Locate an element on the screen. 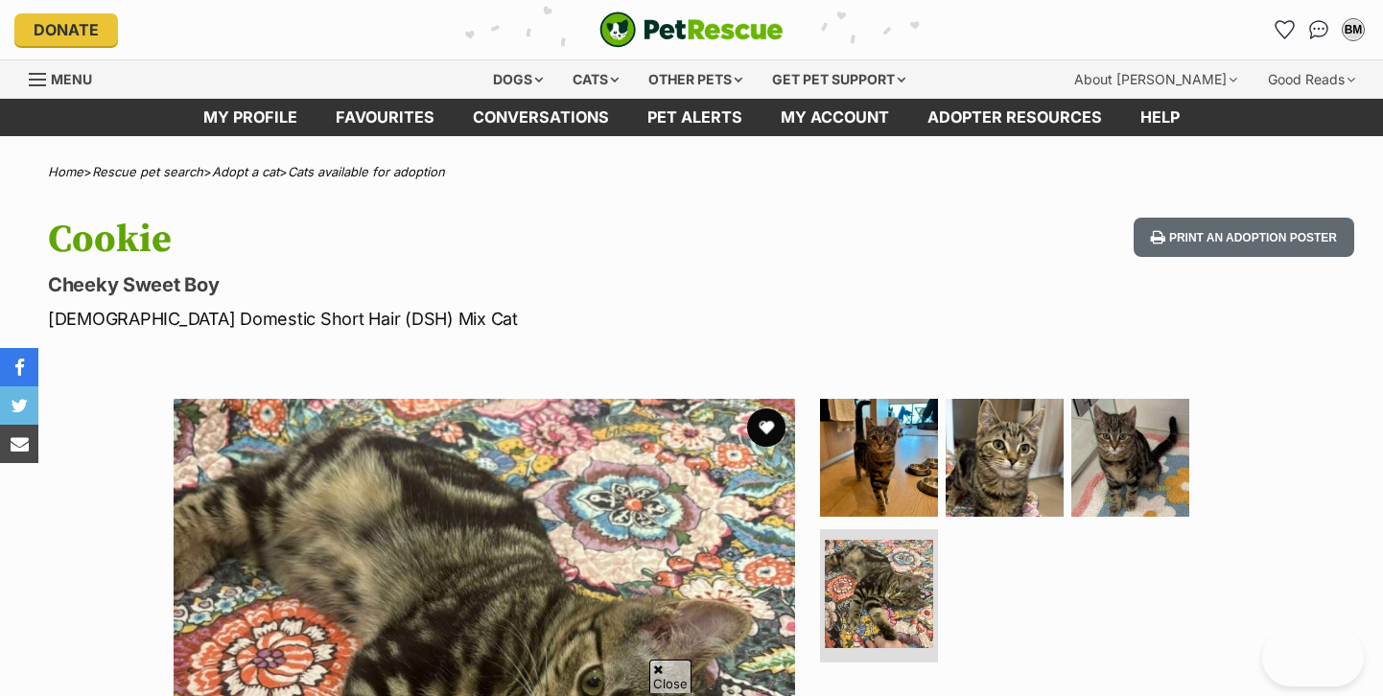 The height and width of the screenshot is (696, 1383). h1: Cookie is located at coordinates (445, 240).